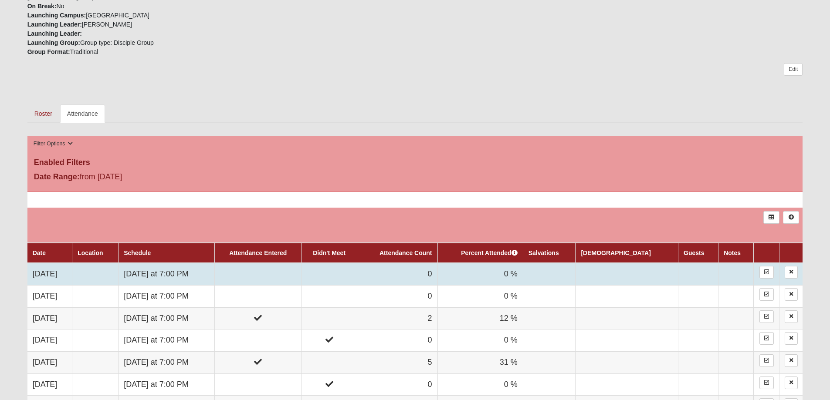 This screenshot has width=830, height=400. Describe the element at coordinates (43, 114) in the screenshot. I see `a: Roster` at that location.